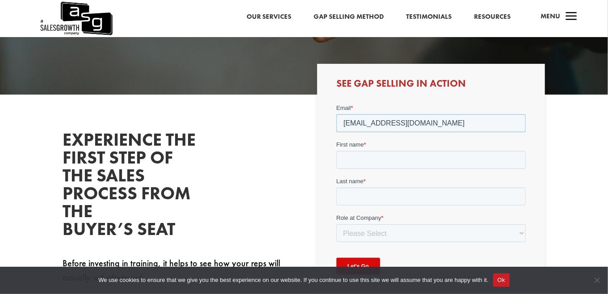 The height and width of the screenshot is (294, 608). Describe the element at coordinates (177, 275) in the screenshot. I see `p: Before investing in training, it helps to see how your reps will actually sell afterward.` at that location.